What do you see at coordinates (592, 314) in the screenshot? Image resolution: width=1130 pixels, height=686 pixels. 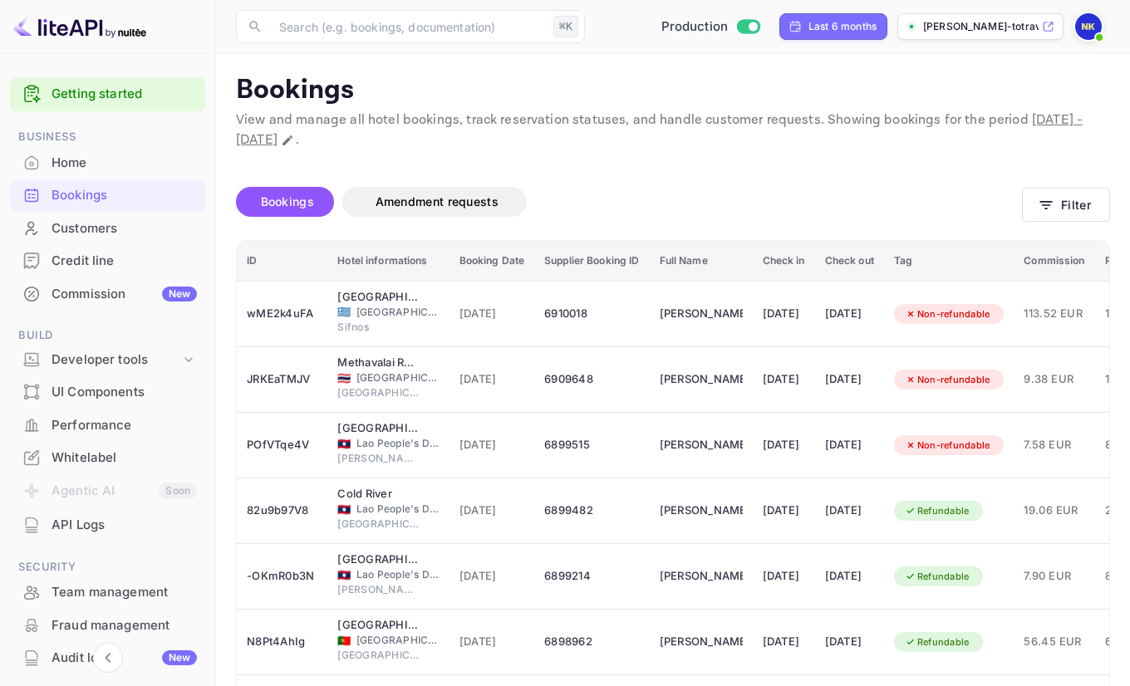 I see `div: 6910018` at bounding box center [592, 314].